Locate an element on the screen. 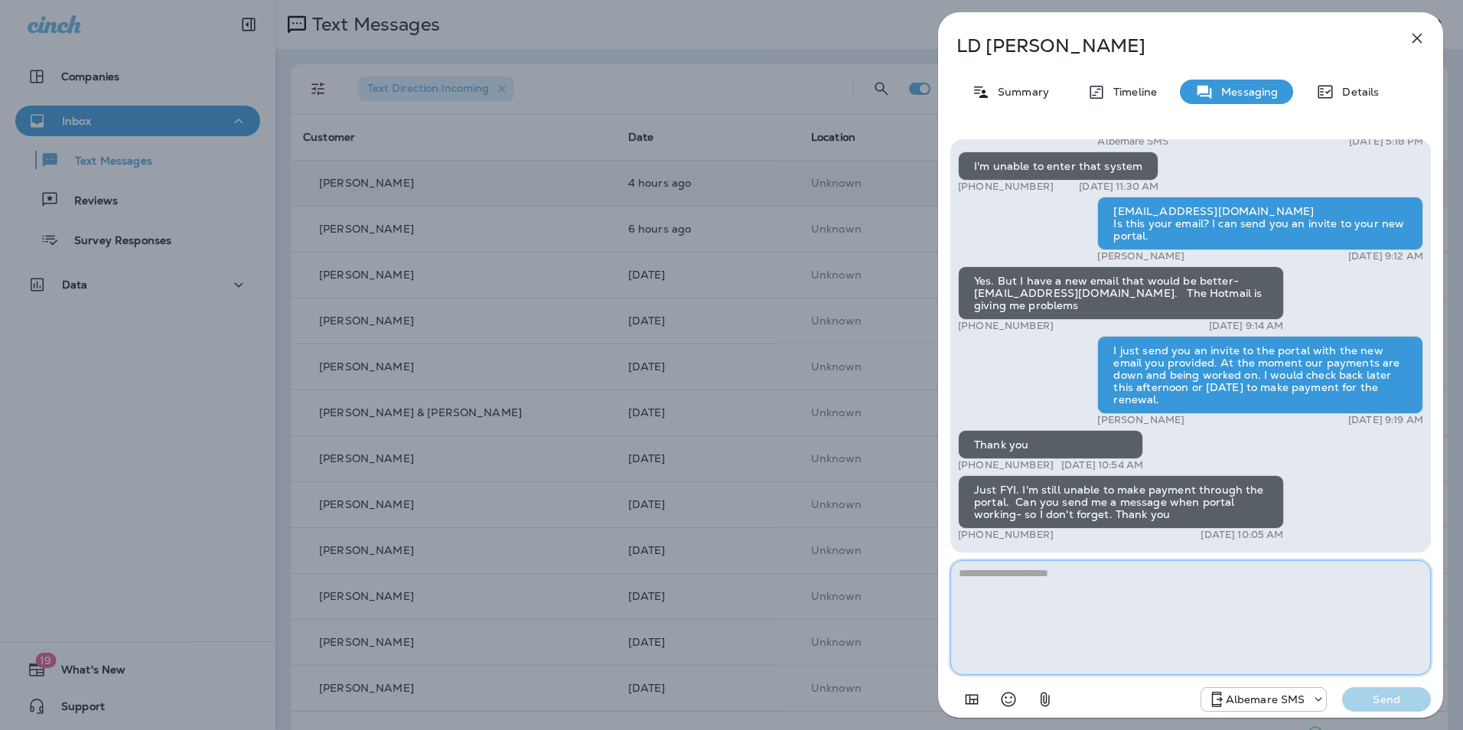  p: Summary is located at coordinates (1019, 92).